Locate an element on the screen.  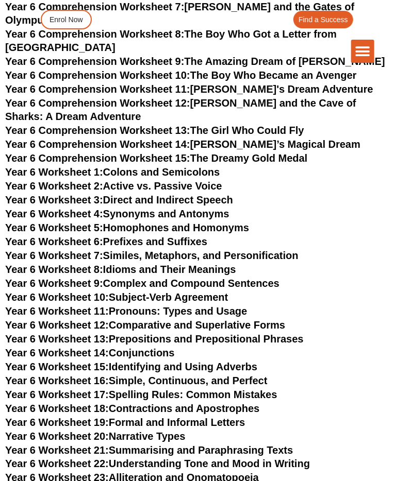
span: Year 6 Worksheet 6: is located at coordinates (54, 242).